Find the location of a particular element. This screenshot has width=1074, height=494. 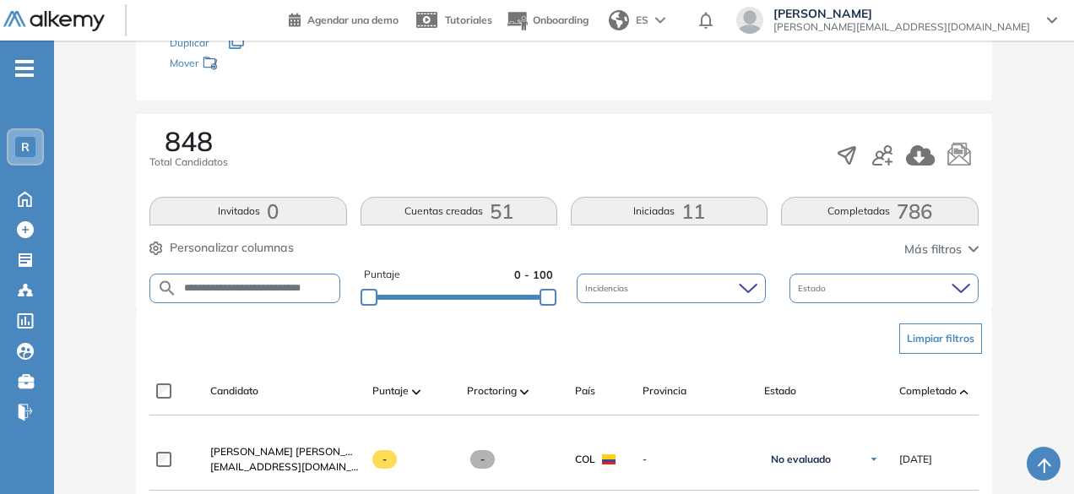

span: Onboarding is located at coordinates (561, 19).